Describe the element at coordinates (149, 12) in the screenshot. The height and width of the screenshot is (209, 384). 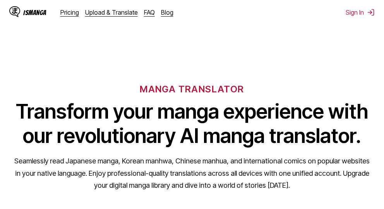
I see `a: FAQ` at that location.